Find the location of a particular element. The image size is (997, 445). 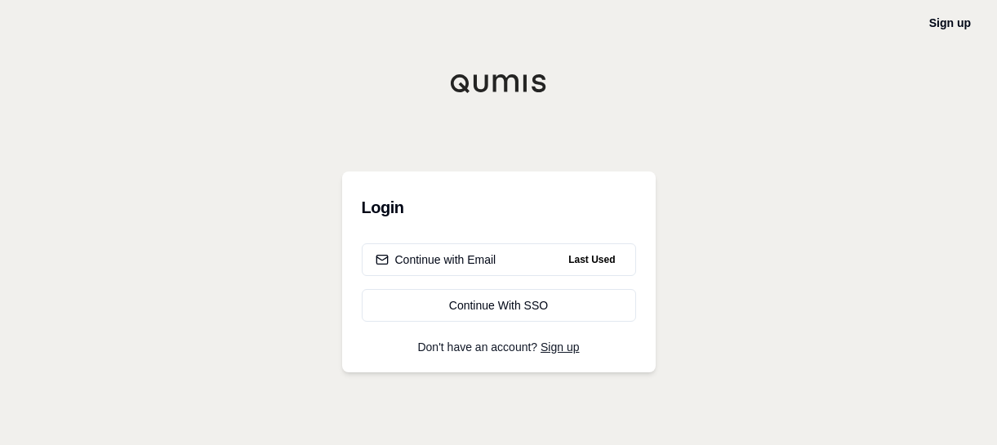

div: Continue With SSO is located at coordinates (499, 306).